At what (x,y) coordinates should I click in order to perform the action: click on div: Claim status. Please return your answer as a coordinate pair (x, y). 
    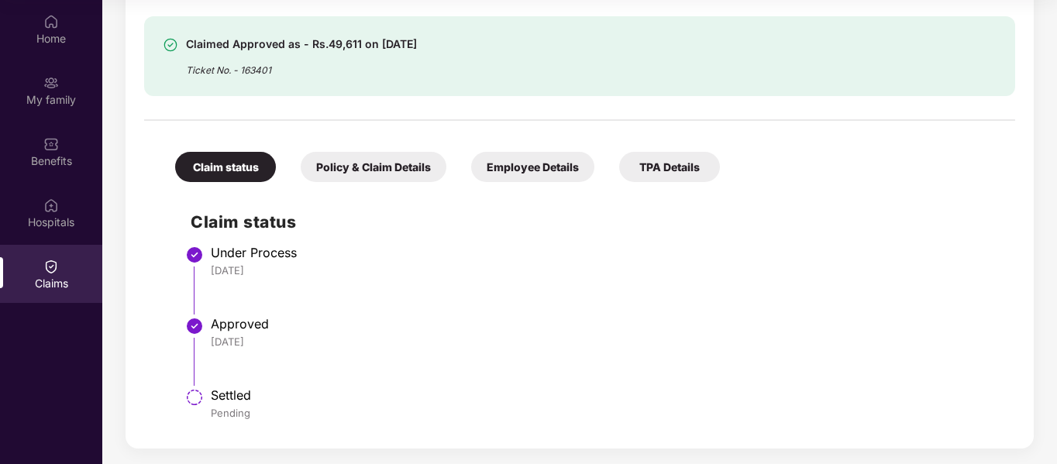
    Looking at the image, I should click on (226, 167).